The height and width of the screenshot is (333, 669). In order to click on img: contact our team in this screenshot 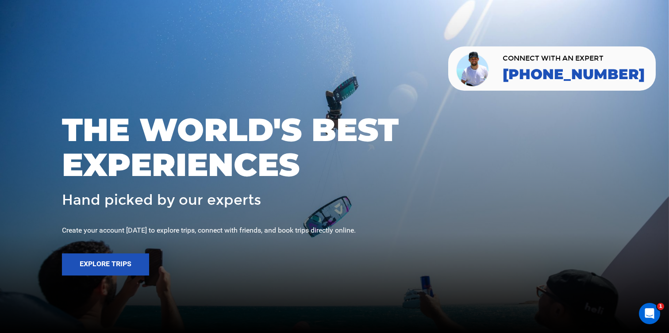, I will do `click(473, 69)`.